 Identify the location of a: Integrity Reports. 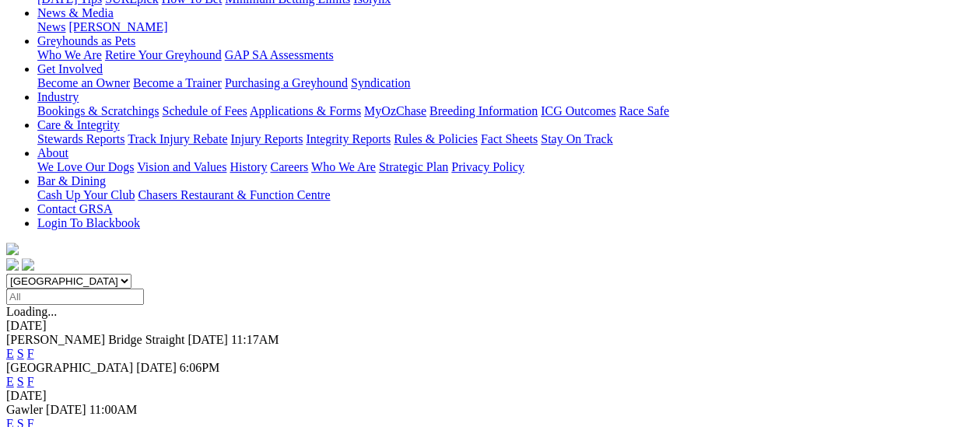
(348, 138).